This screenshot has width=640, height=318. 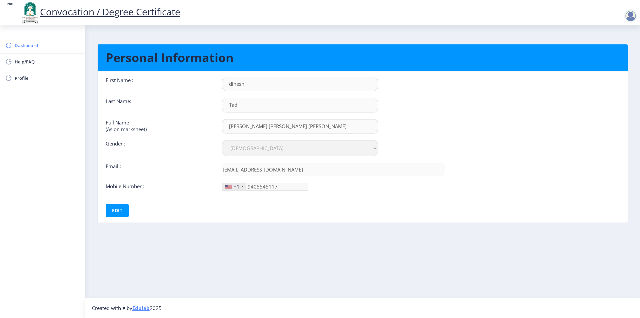 What do you see at coordinates (47, 45) in the screenshot?
I see `span: Dashboard` at bounding box center [47, 45].